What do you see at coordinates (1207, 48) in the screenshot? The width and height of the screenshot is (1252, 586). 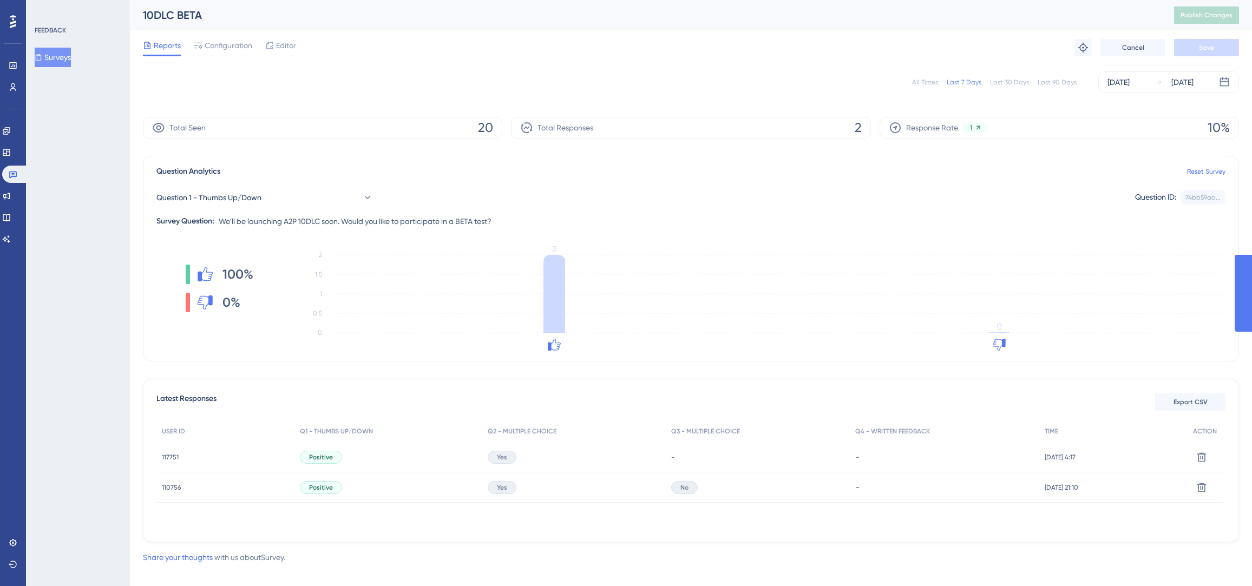 I see `button: Save` at bounding box center [1207, 48].